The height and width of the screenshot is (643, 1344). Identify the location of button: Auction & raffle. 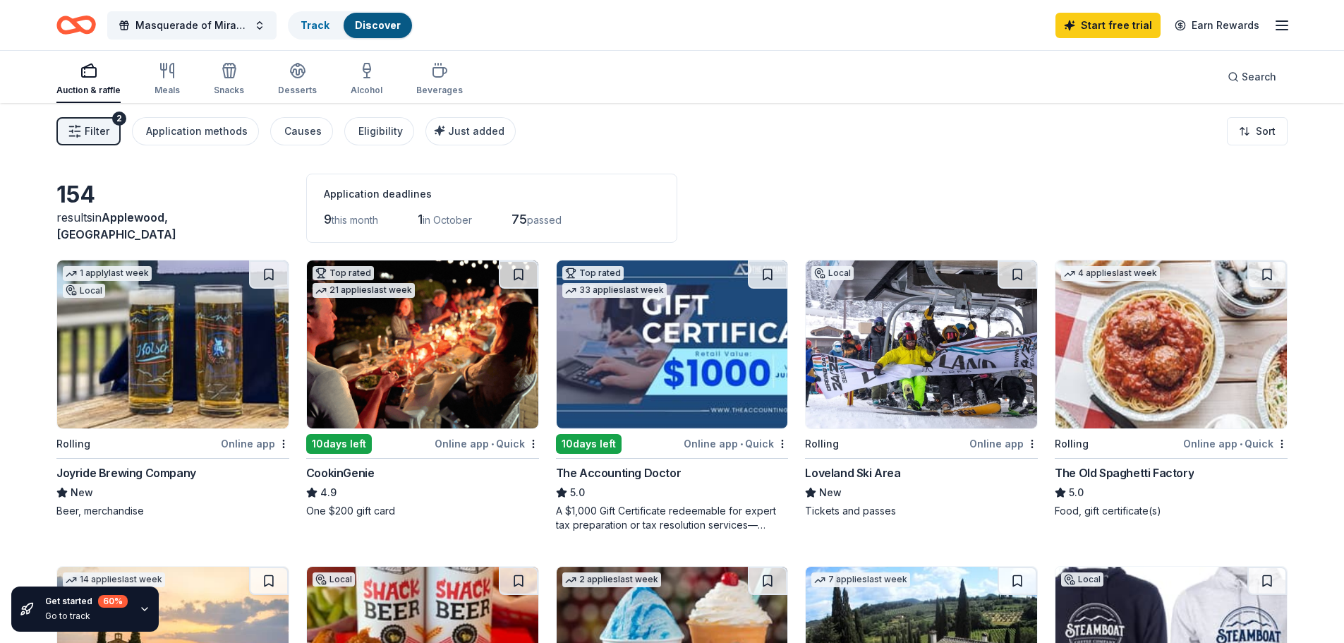
(88, 80).